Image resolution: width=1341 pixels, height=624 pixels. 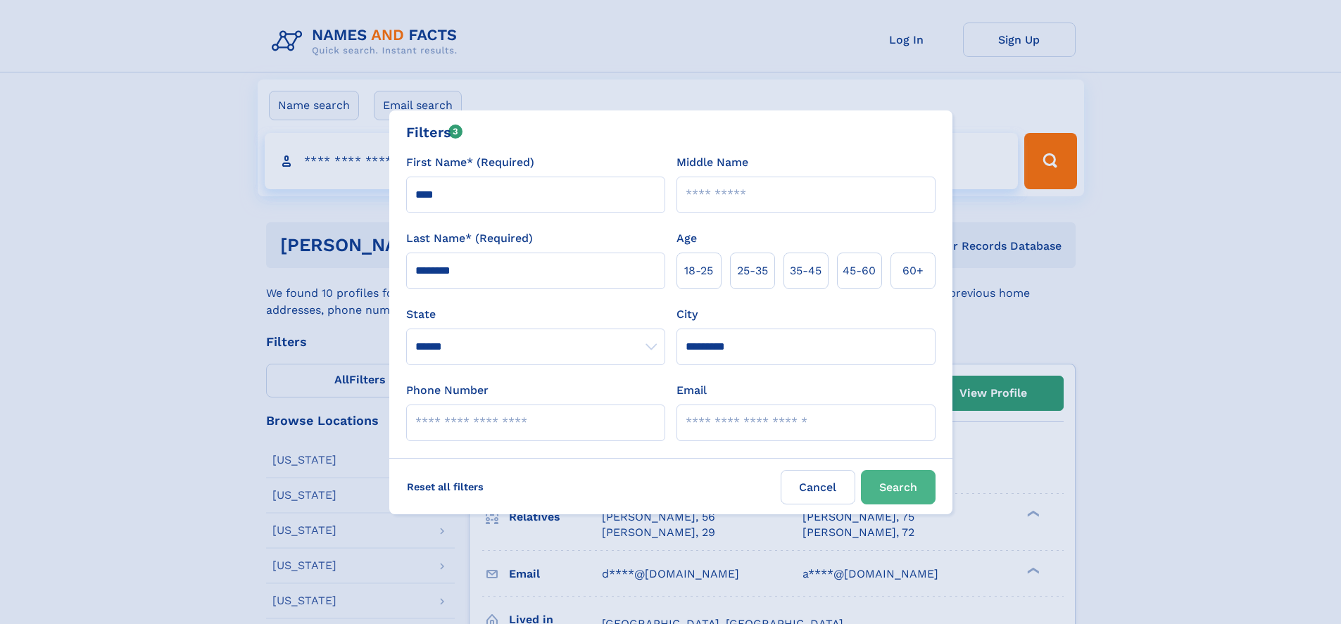 What do you see at coordinates (470, 163) in the screenshot?
I see `label: First Name* (Required)` at bounding box center [470, 163].